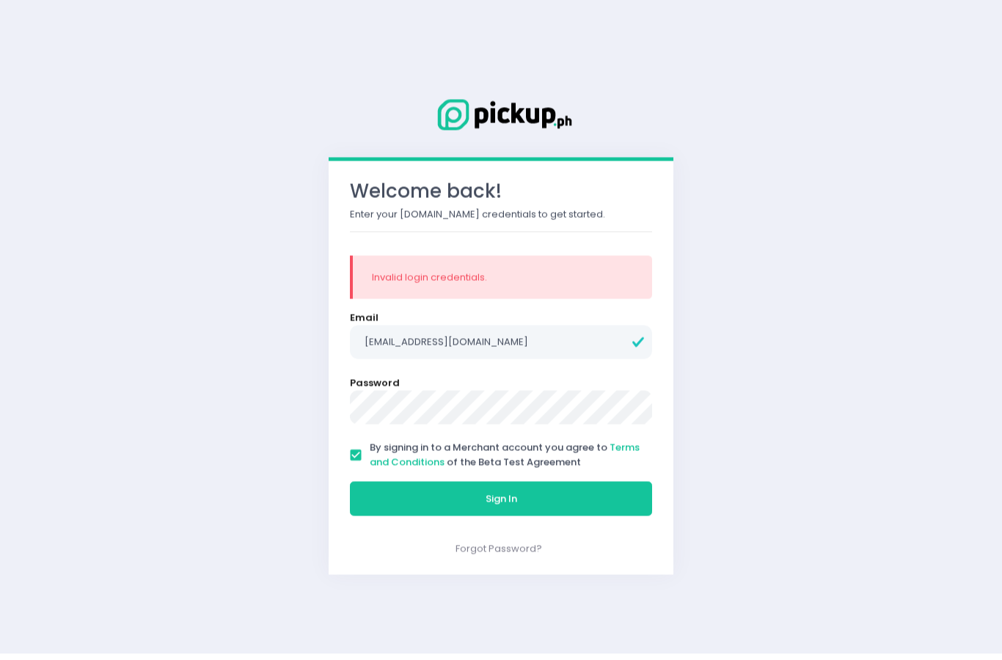 This screenshot has height=660, width=1002. Describe the element at coordinates (375, 389) in the screenshot. I see `label: Password` at that location.